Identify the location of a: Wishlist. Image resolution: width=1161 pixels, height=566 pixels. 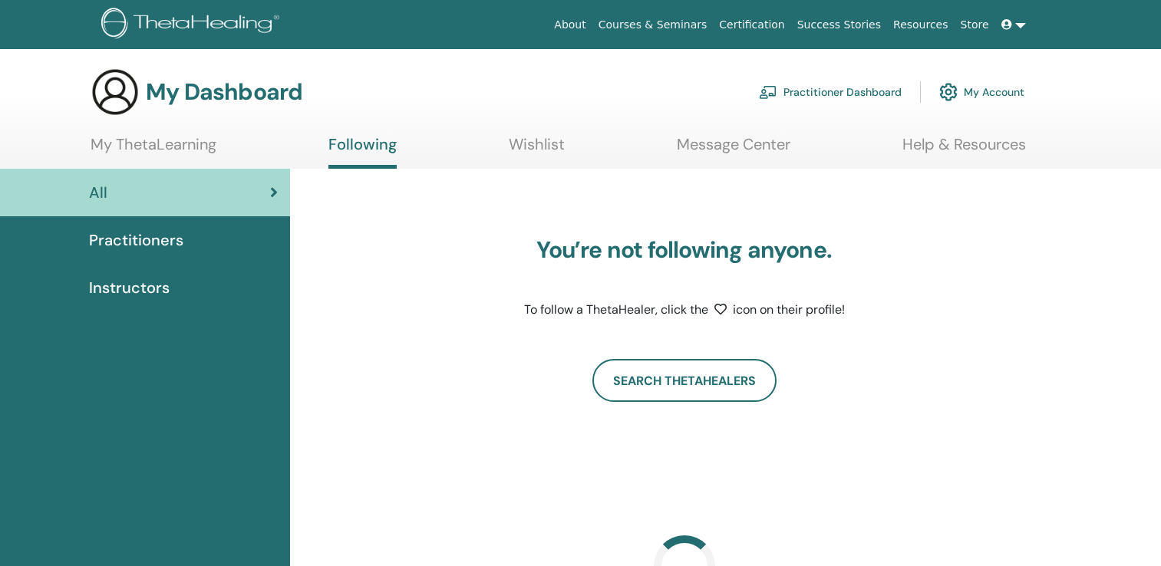
(536, 150).